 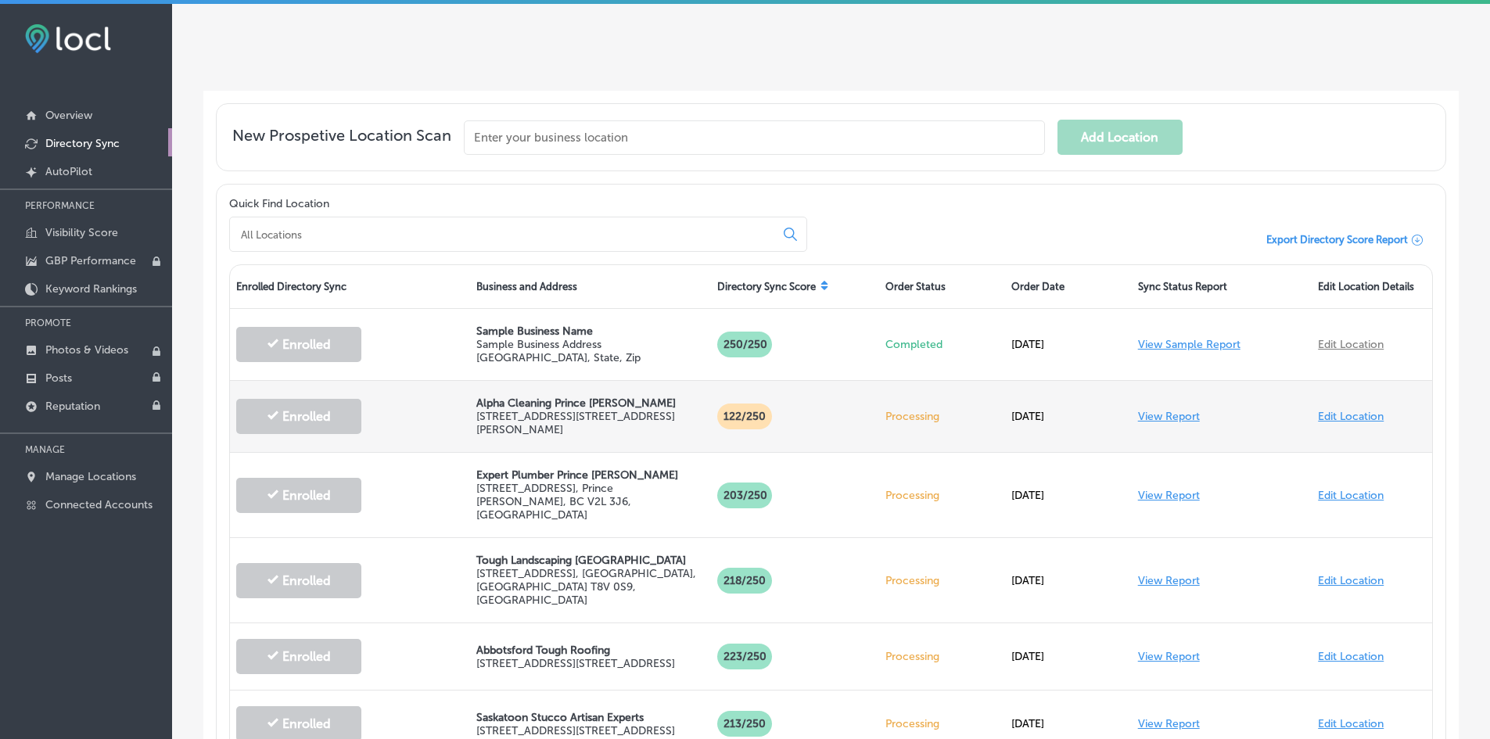 I want to click on p: 122 /250, so click(x=745, y=416).